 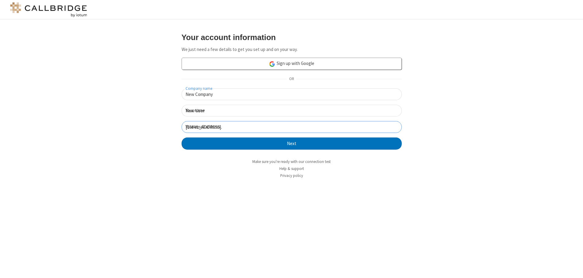 I want to click on img: logo@2x.png, so click(x=49, y=10).